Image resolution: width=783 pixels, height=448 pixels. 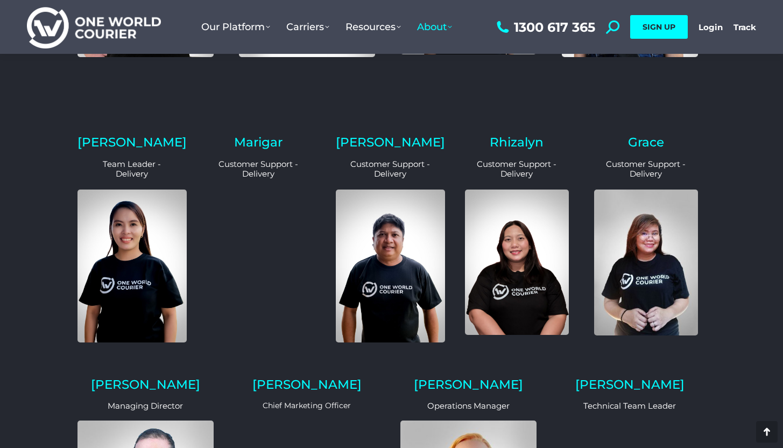 I want to click on p: Managing Director, so click(x=145, y=405).